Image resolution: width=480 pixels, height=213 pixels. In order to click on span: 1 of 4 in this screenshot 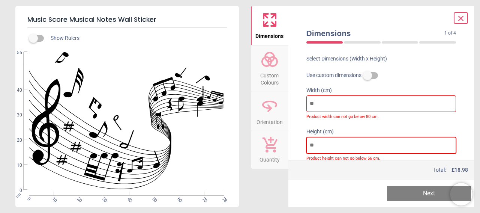, I will do `click(450, 33)`.